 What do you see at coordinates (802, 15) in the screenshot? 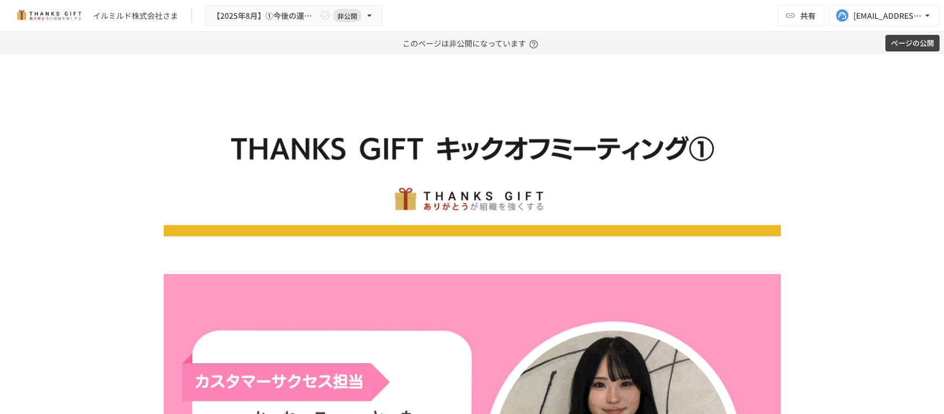
I see `button: 共有` at bounding box center [802, 15].